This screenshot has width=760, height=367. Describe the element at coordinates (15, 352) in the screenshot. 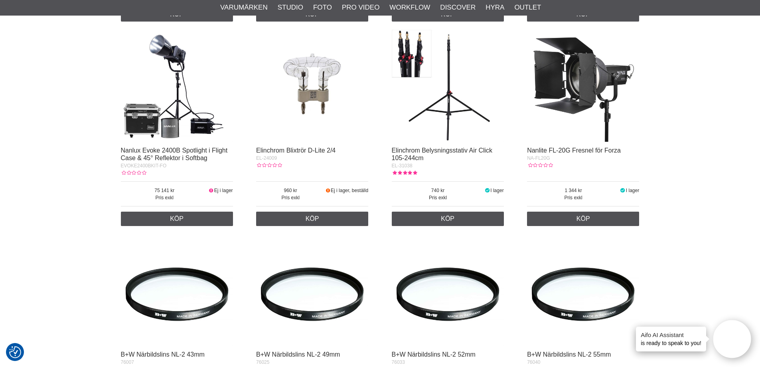

I see `img: Revisit consent button` at that location.